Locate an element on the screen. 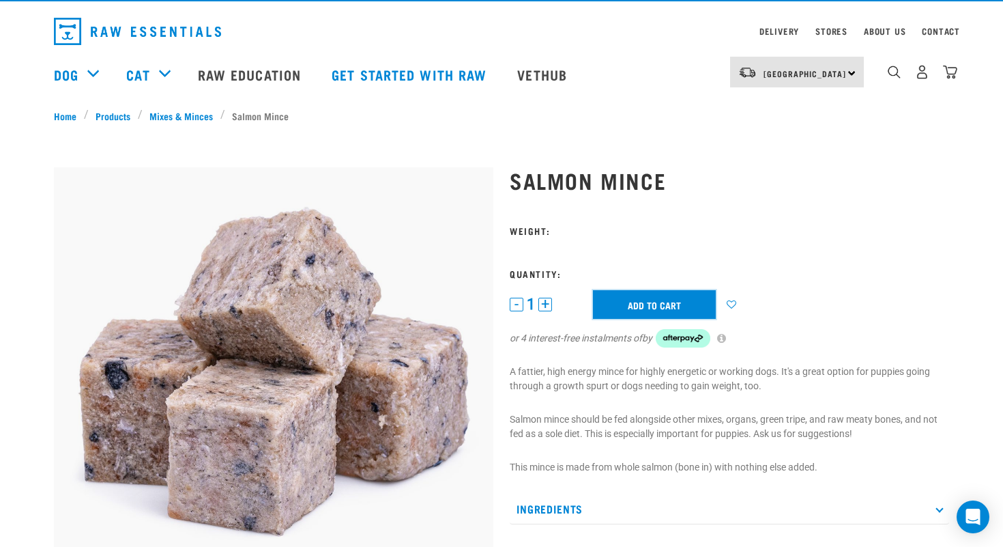 The height and width of the screenshot is (547, 1003). a: Stores is located at coordinates (831, 31).